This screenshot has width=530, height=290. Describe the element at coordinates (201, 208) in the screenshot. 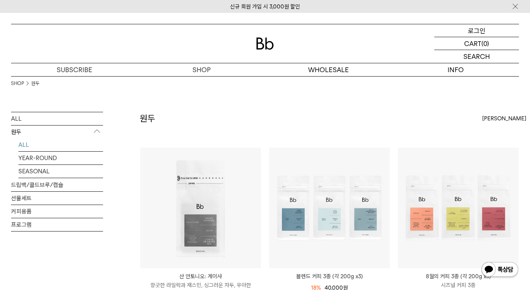

I see `img: 산 안토니오: 게이샤` at that location.